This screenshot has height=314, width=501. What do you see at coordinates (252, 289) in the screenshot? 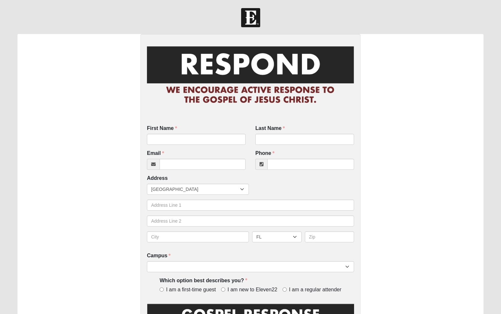
I see `span: I am new to Eleven22` at bounding box center [252, 289].